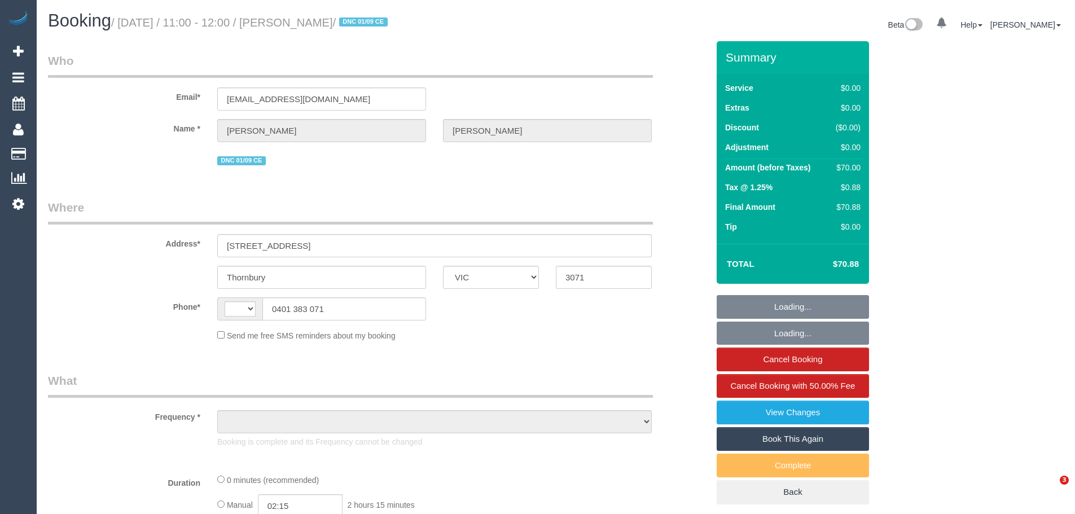  What do you see at coordinates (322, 99) in the screenshot?
I see `input: Email*` at bounding box center [322, 99].